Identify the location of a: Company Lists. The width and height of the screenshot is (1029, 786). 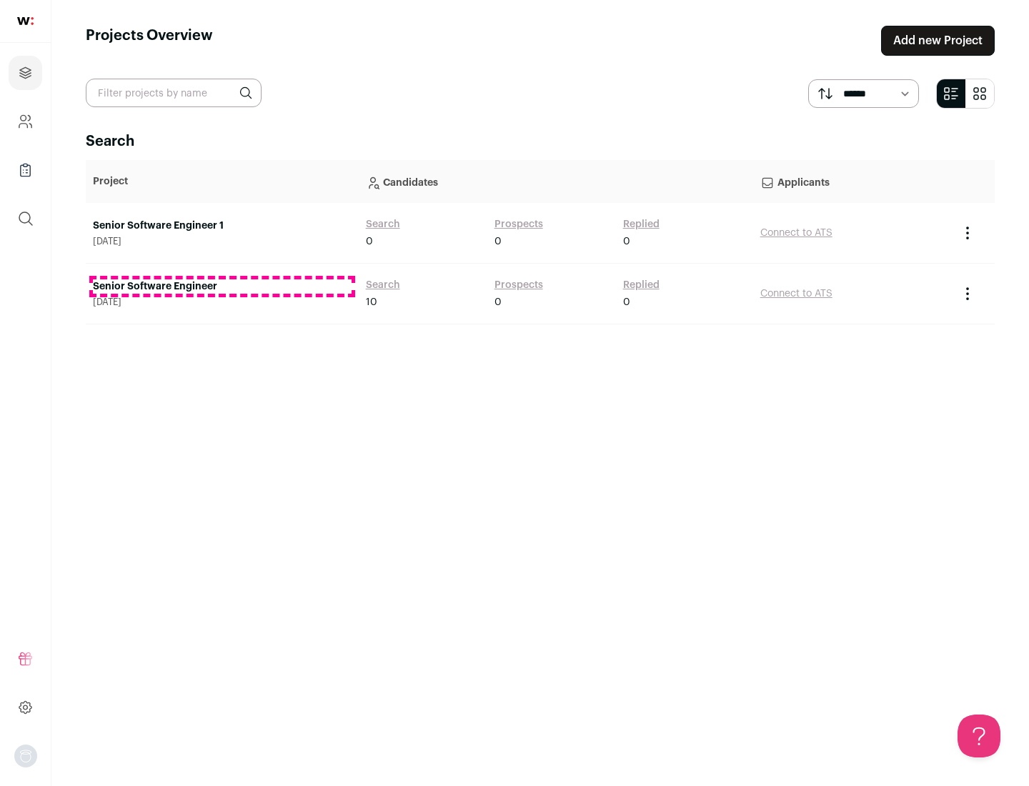
(25, 170).